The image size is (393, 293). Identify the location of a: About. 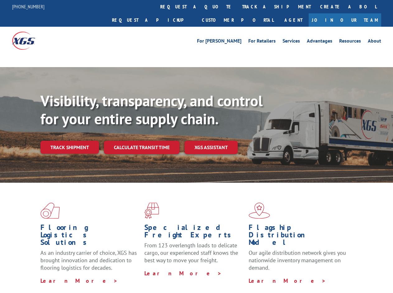
(374, 42).